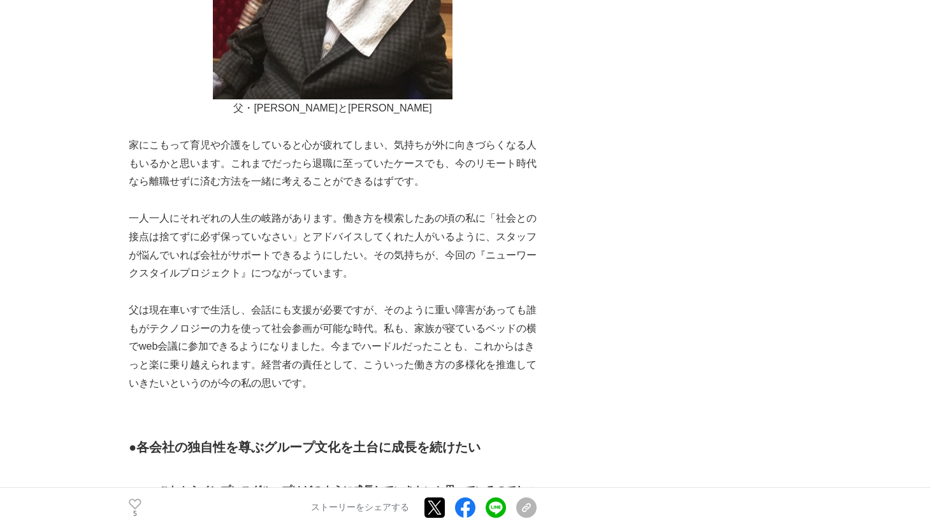 This screenshot has height=528, width=933. I want to click on p: 父は現在車いすで生活し、会話にも支援が必要ですが、そのように重い障害があっても誰もがテクノロジーの力を使って社会参画が可能な時代。私も、家族が寝ているベッドの横でweb会議に参加できるようになり..., so click(333, 347).